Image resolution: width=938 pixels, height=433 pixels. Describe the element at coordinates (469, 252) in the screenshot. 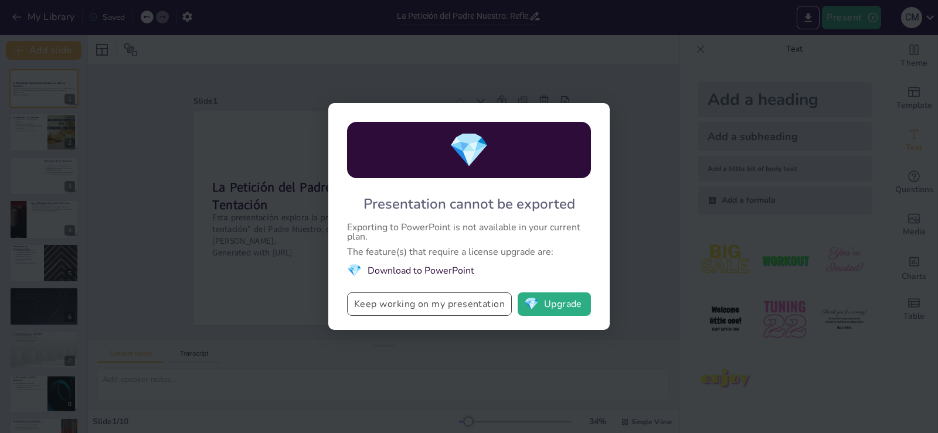

I see `div: The feature(s) that require a license upgrade are:` at that location.